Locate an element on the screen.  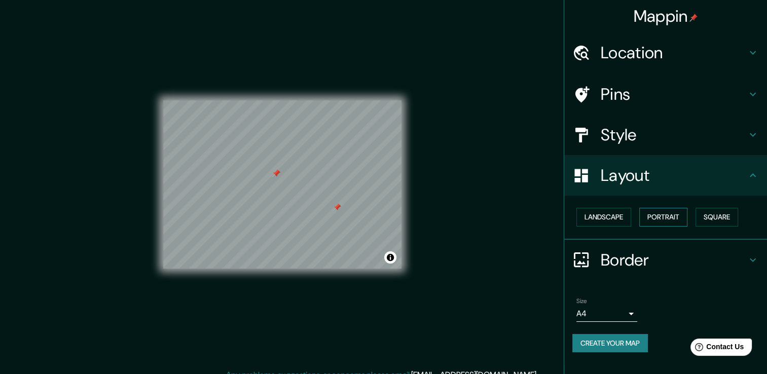
div: Location is located at coordinates (665, 53).